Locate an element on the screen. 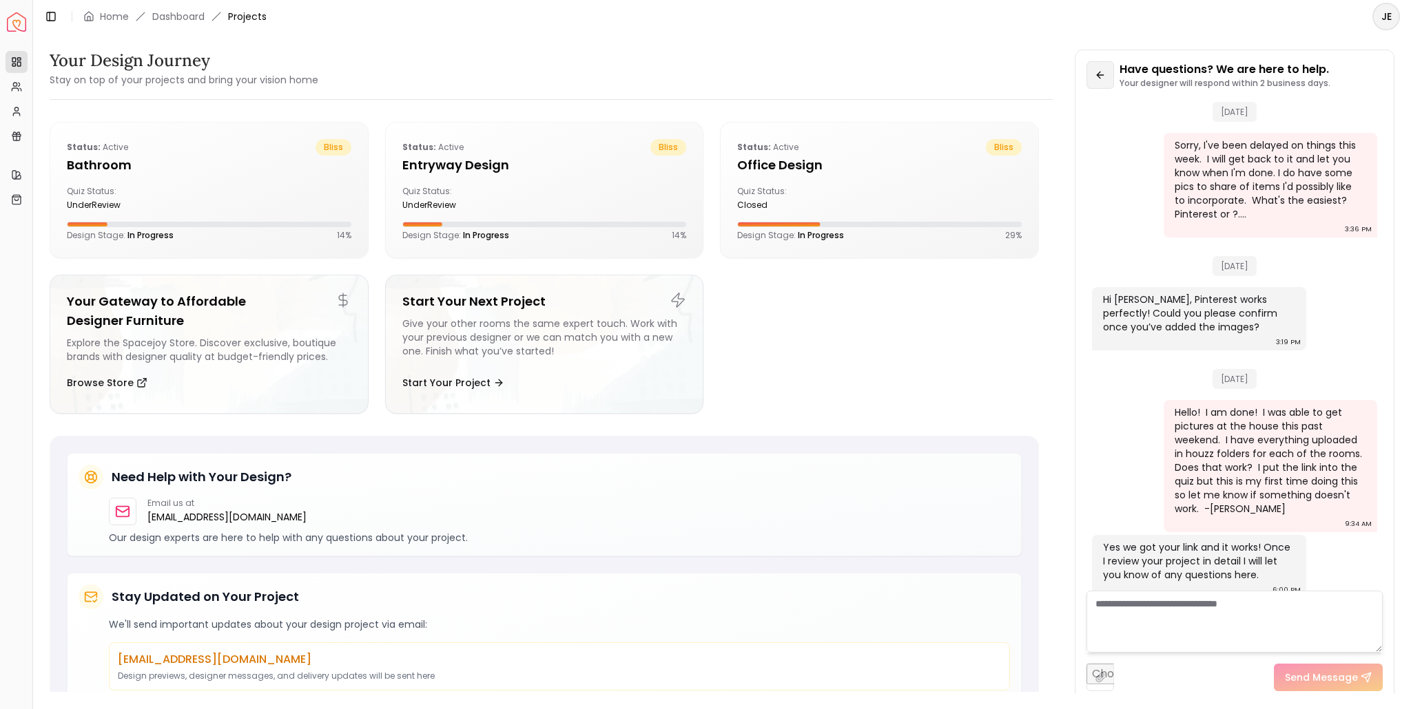 The width and height of the screenshot is (1411, 709). p: Design previews, designer messages, and delivery updates will be sent here is located at coordinates (559, 676).